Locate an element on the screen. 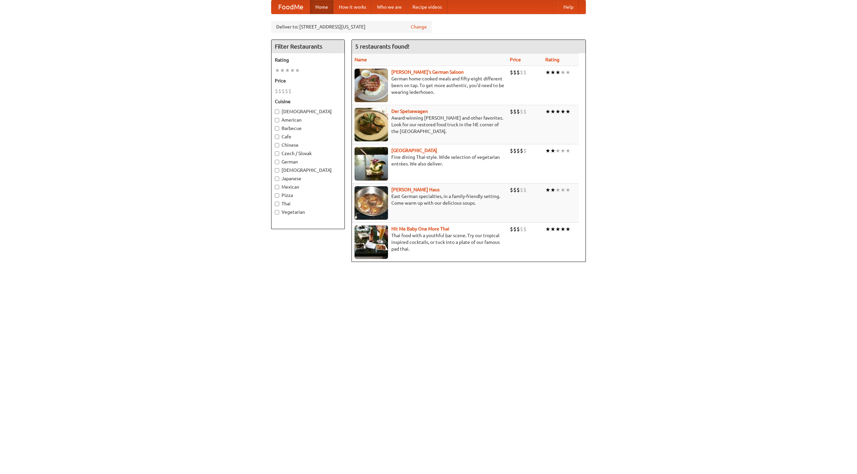 The height and width of the screenshot is (474, 857). input: Barbecue is located at coordinates (277, 128).